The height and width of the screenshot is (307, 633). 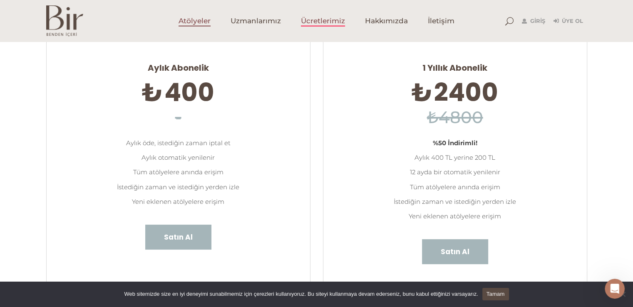 What do you see at coordinates (301, 294) in the screenshot?
I see `span: Web sitemizde size en iyi deneyimi sunabilmemiz için çerezleri kullanıyoruz. Bu siteyi kullanmaya...` at bounding box center [301, 294].